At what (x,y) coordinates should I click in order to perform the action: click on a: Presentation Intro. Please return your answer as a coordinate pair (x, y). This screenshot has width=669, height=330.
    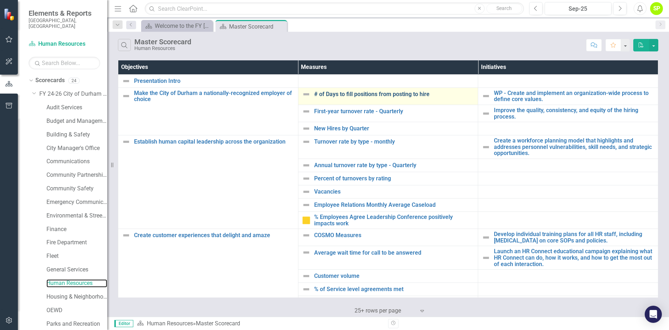
    Looking at the image, I should click on (214, 81).